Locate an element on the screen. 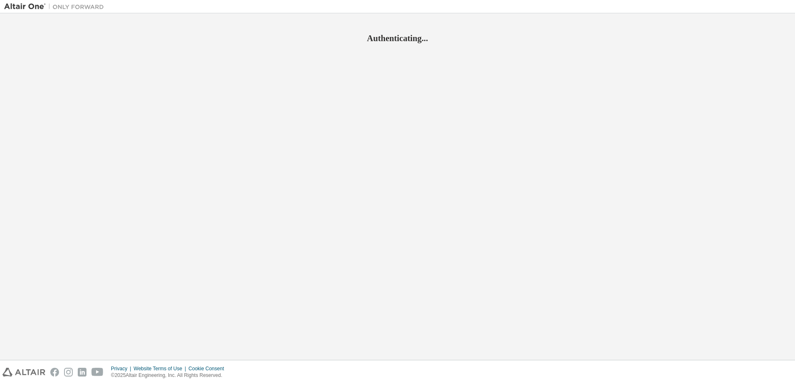  img: facebook.svg is located at coordinates (54, 372).